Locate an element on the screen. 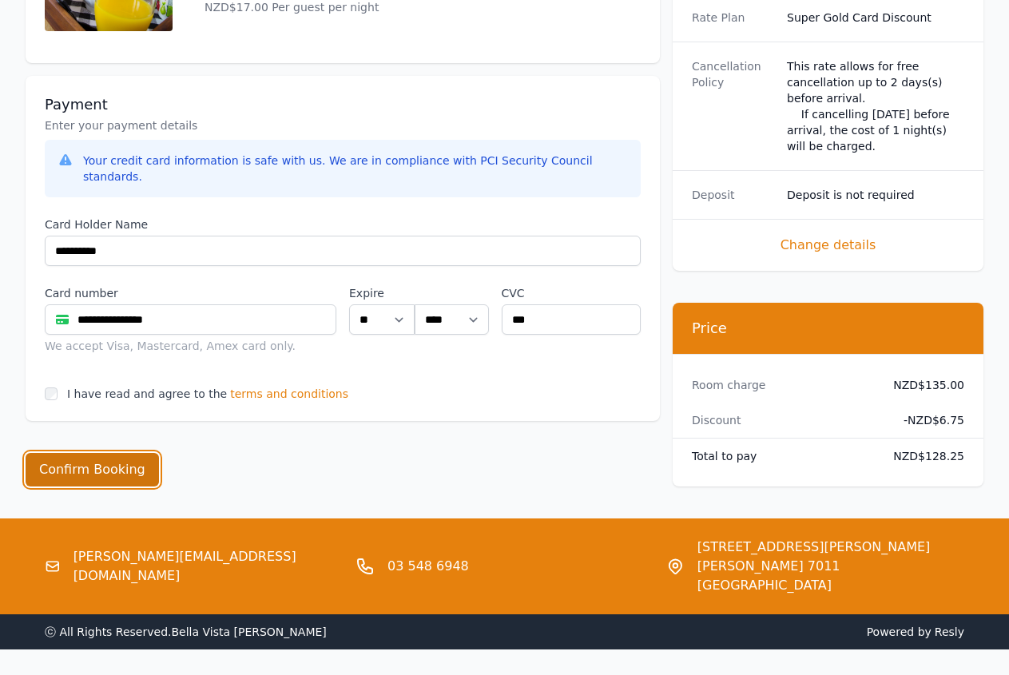  dt: Total to pay is located at coordinates (781, 456).